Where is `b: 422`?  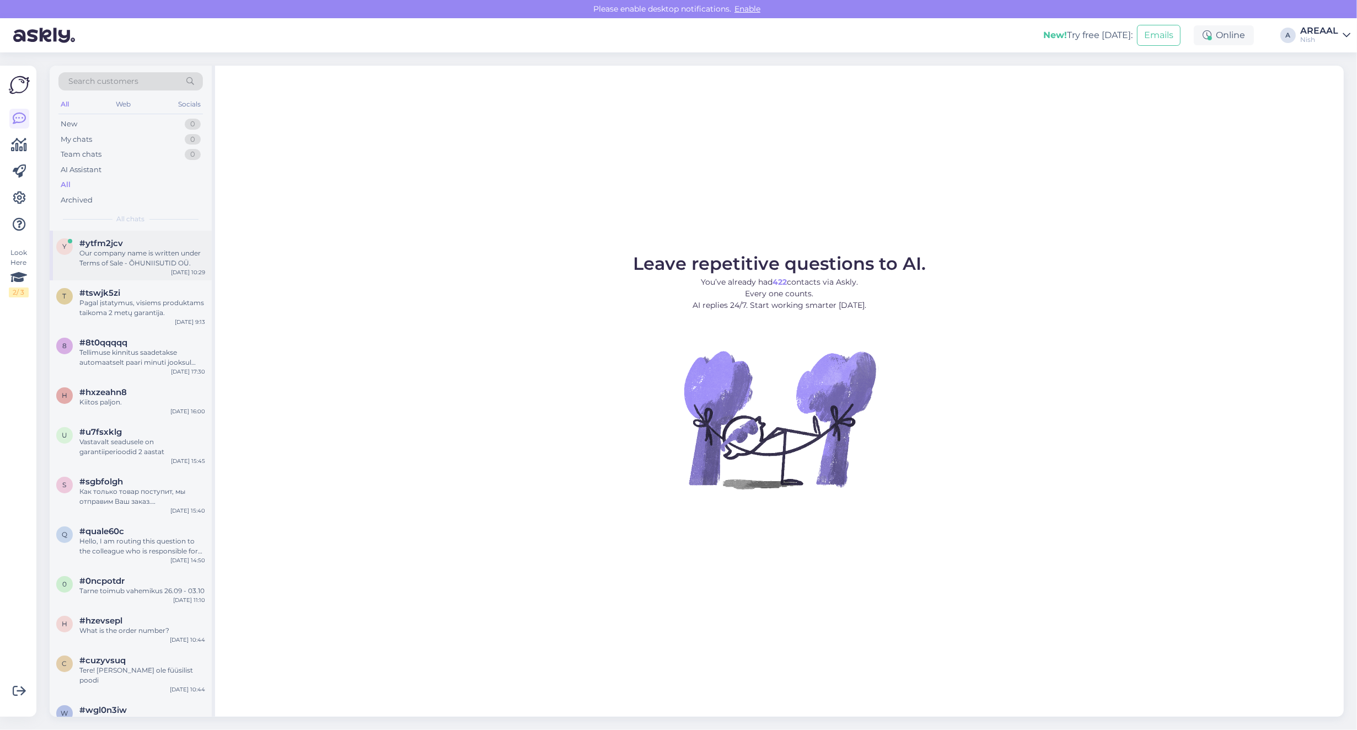 b: 422 is located at coordinates (780, 282).